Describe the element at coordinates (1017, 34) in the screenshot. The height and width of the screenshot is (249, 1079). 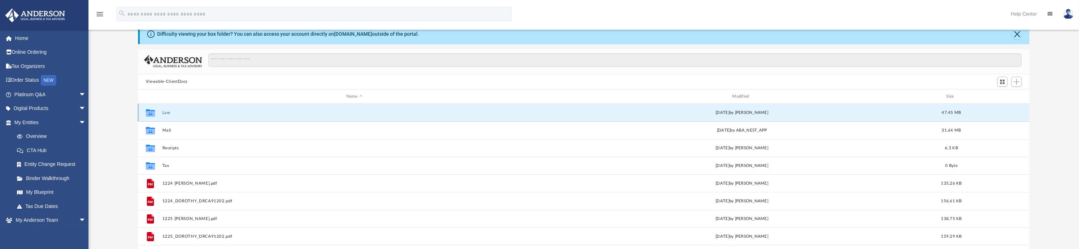
I see `button: Close` at that location.